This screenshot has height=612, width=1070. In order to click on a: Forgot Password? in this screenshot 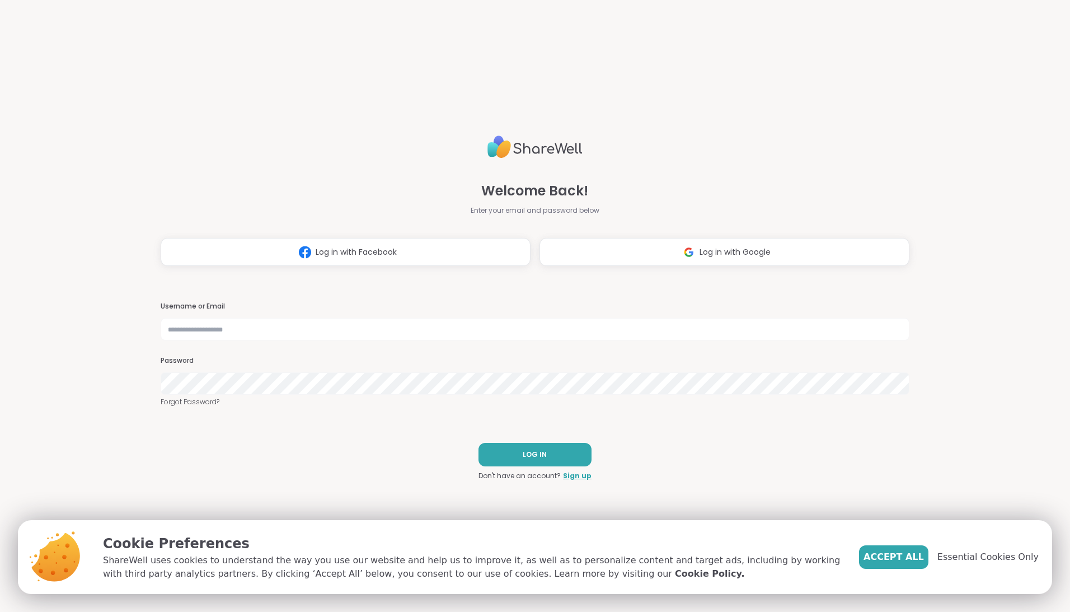, I will do `click(535, 402)`.